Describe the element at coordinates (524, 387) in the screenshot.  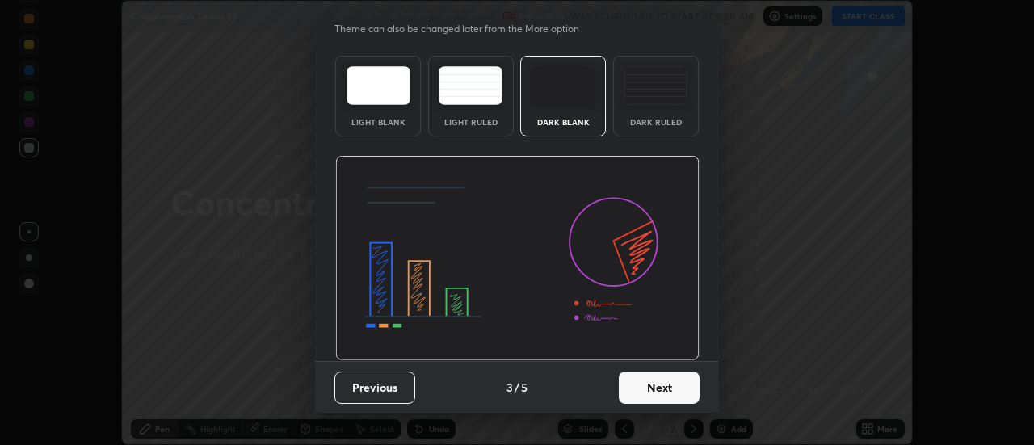
I see `h4: 5` at that location.